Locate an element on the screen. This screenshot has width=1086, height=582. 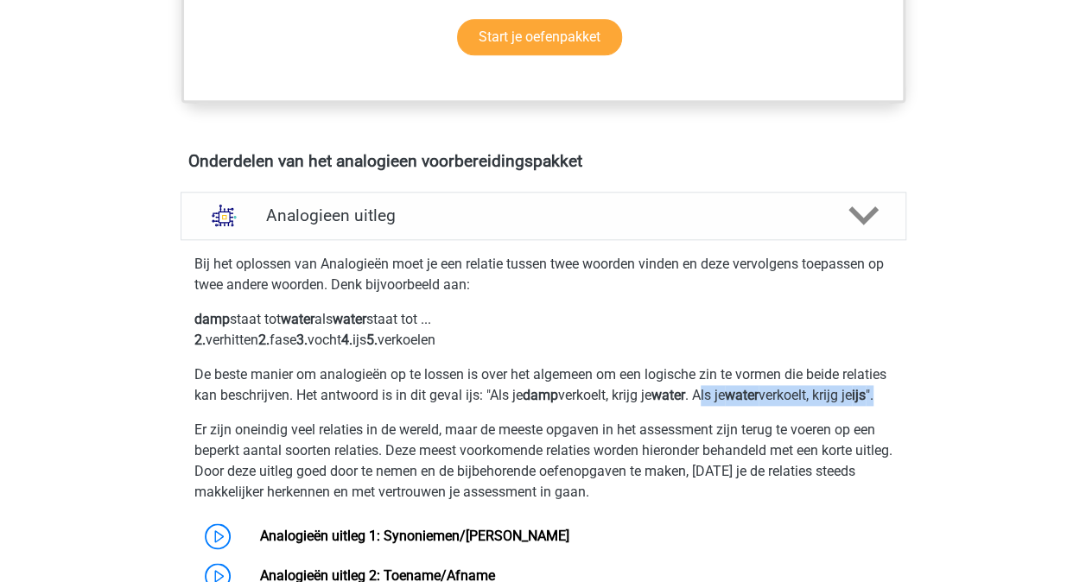
img: analogieen uitleg is located at coordinates (224, 215).